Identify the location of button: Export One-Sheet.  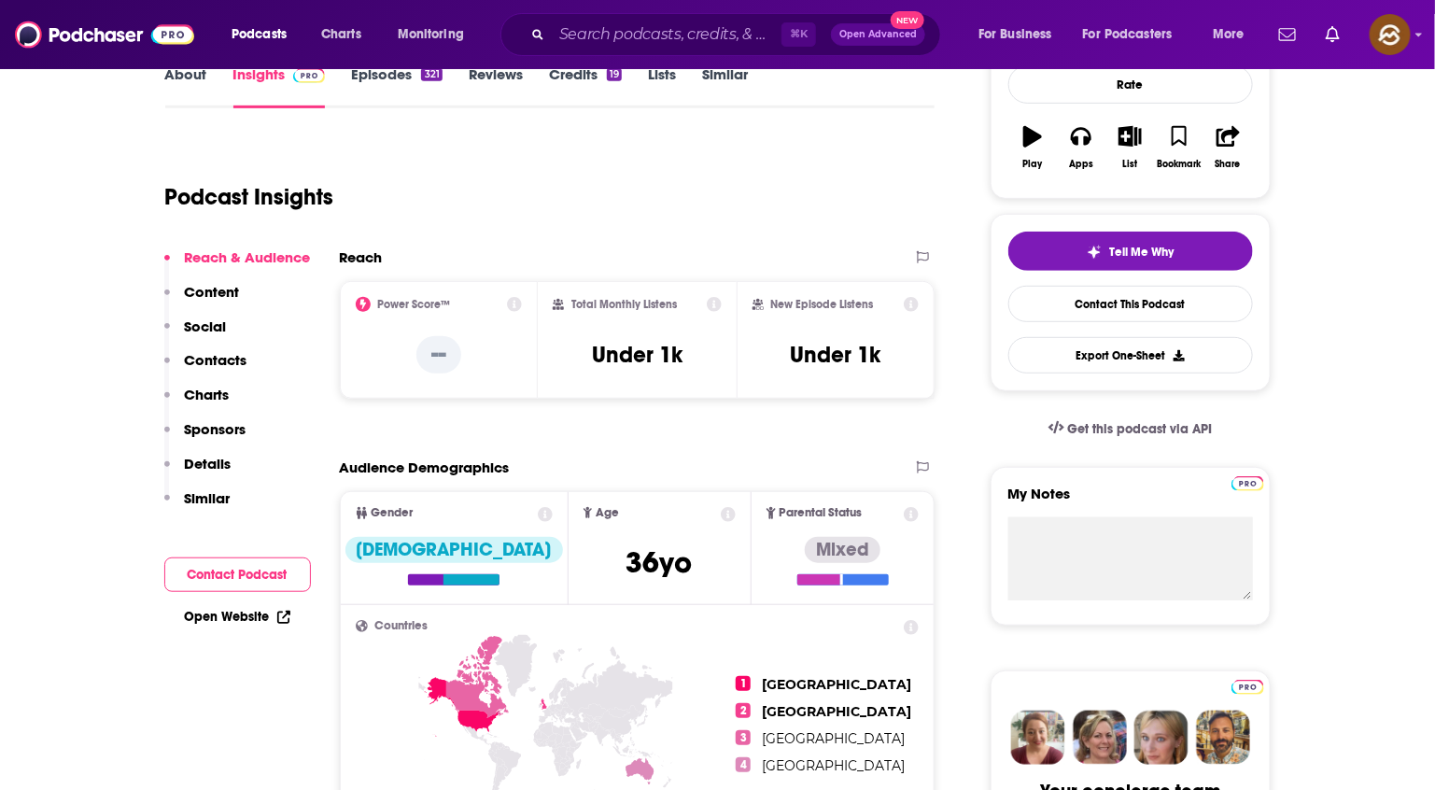
(1130, 355).